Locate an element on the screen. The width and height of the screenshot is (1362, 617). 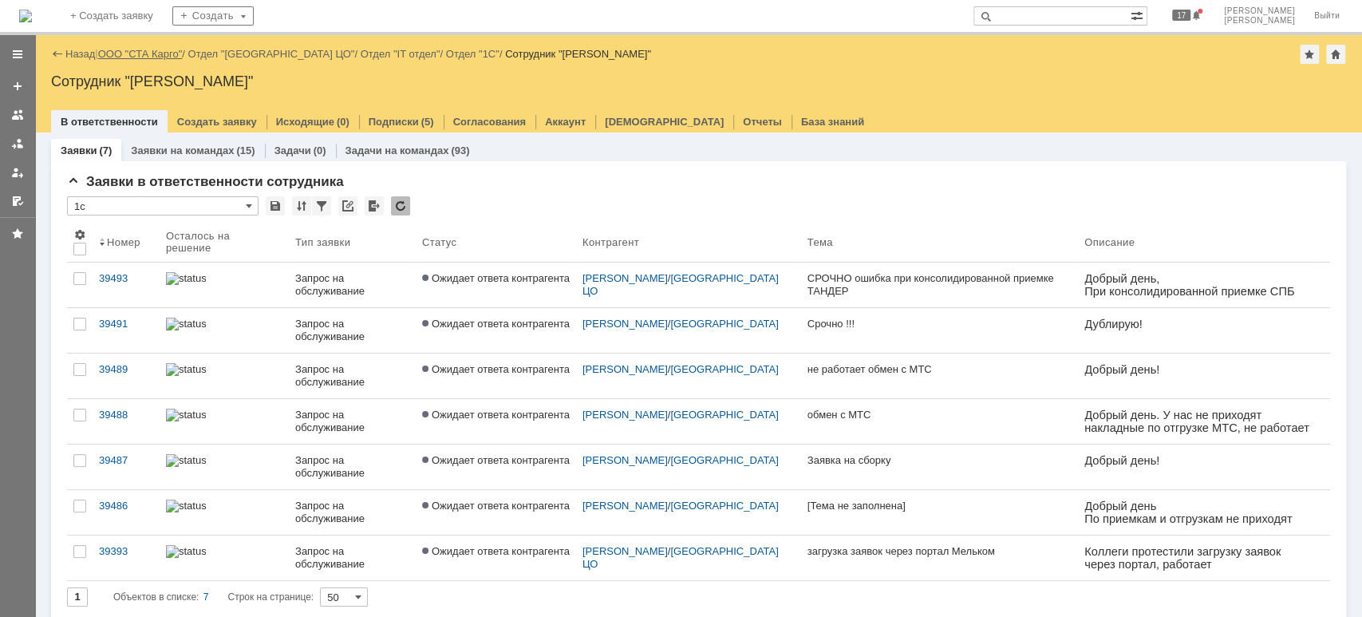
a: Ильина Ольга is located at coordinates (436, 587).